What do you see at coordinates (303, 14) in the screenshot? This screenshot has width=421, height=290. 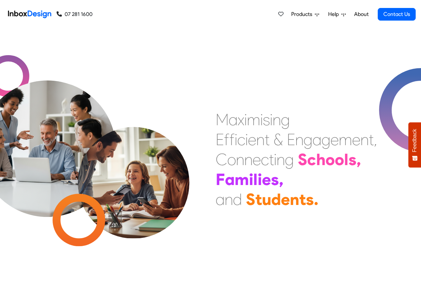 I see `span: Products` at bounding box center [303, 14].